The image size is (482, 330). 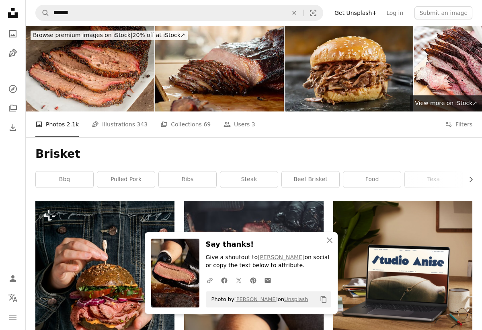 I want to click on span: 20% off at iStock ↗, so click(x=109, y=35).